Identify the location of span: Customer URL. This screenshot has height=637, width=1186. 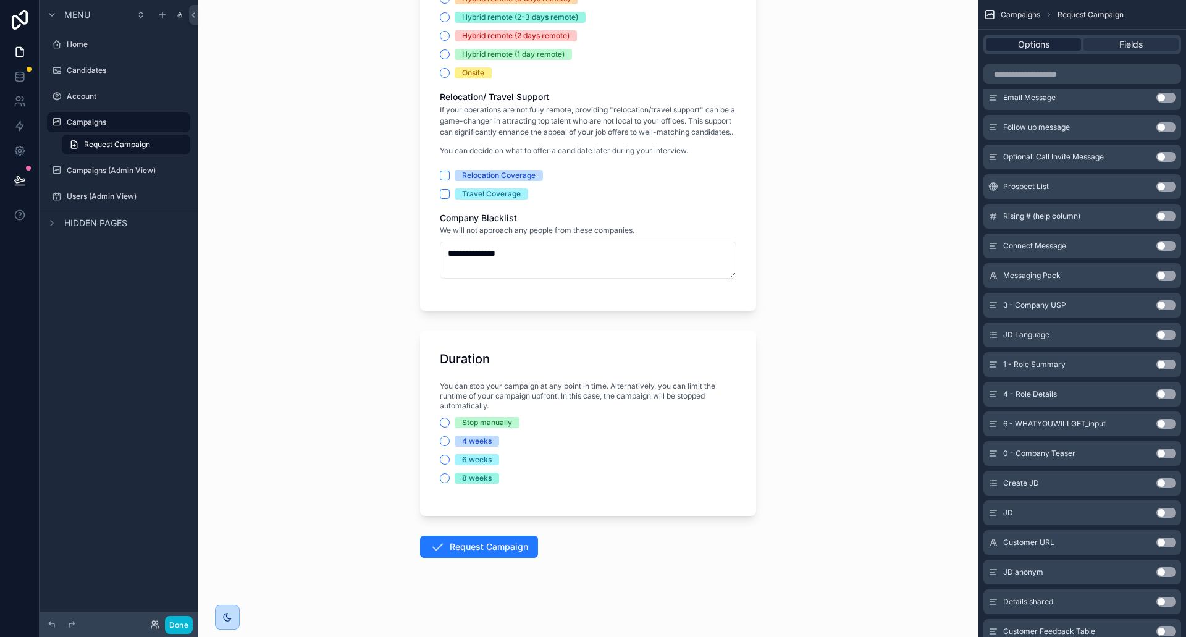
(1029, 543).